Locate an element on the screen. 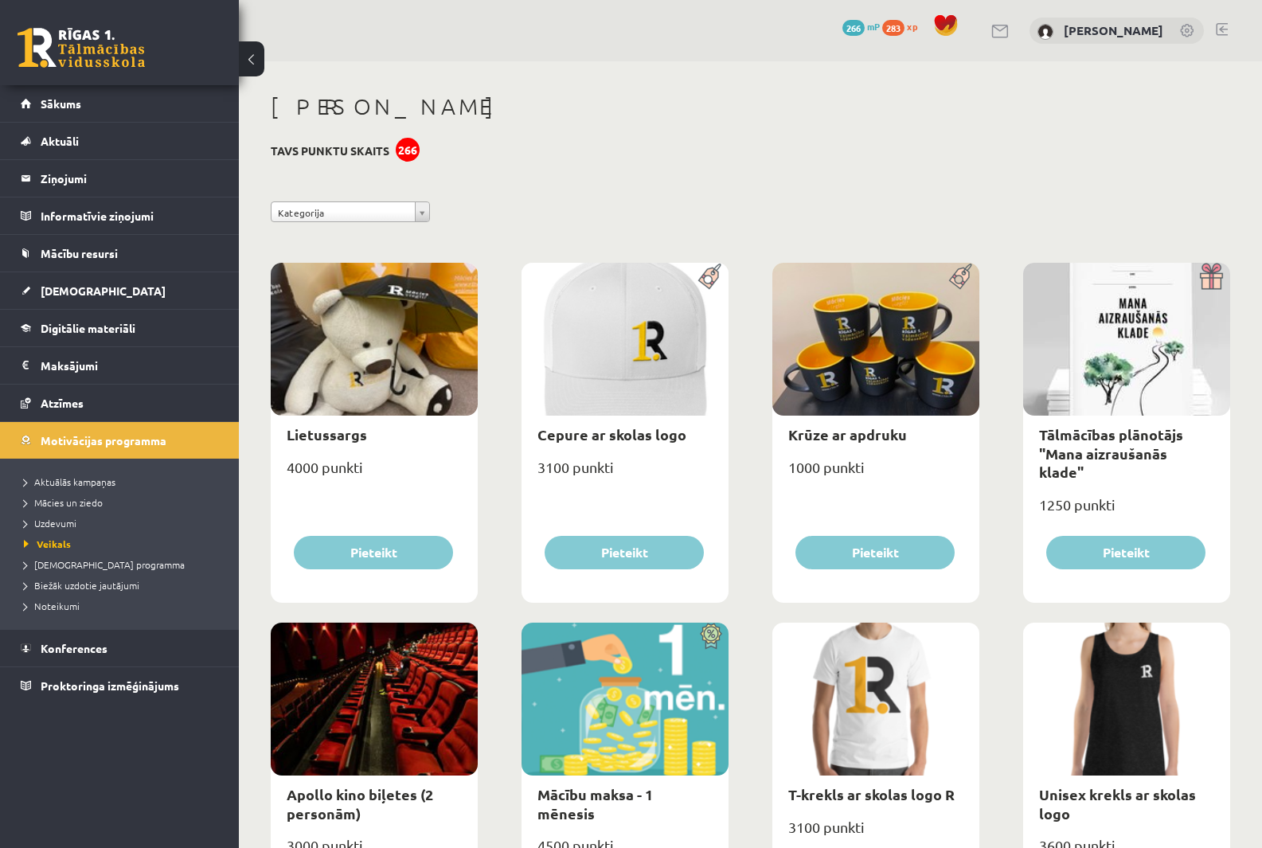  span: Proktoringa izmēģinājums is located at coordinates (110, 686).